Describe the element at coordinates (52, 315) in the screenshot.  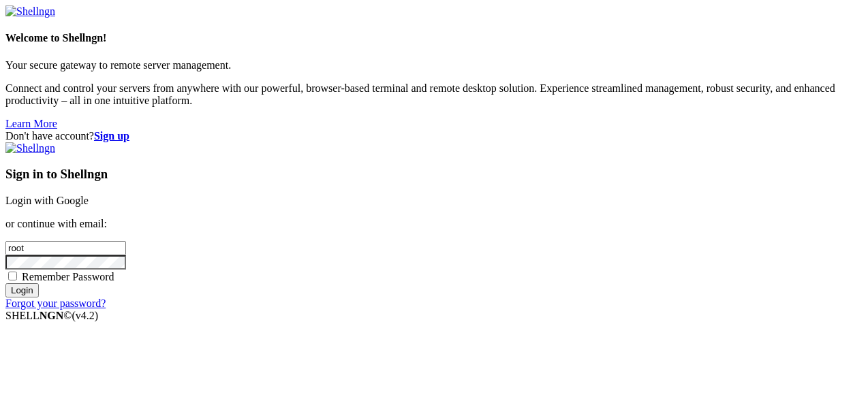
I see `span: SHELL ©` at that location.